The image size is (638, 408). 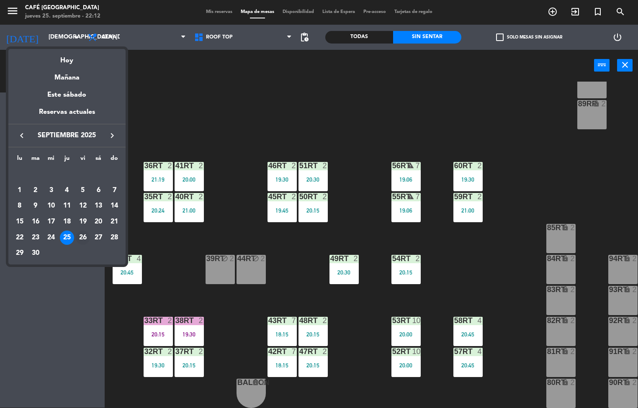 What do you see at coordinates (114, 160) in the screenshot?
I see `th: domingo` at bounding box center [114, 160].